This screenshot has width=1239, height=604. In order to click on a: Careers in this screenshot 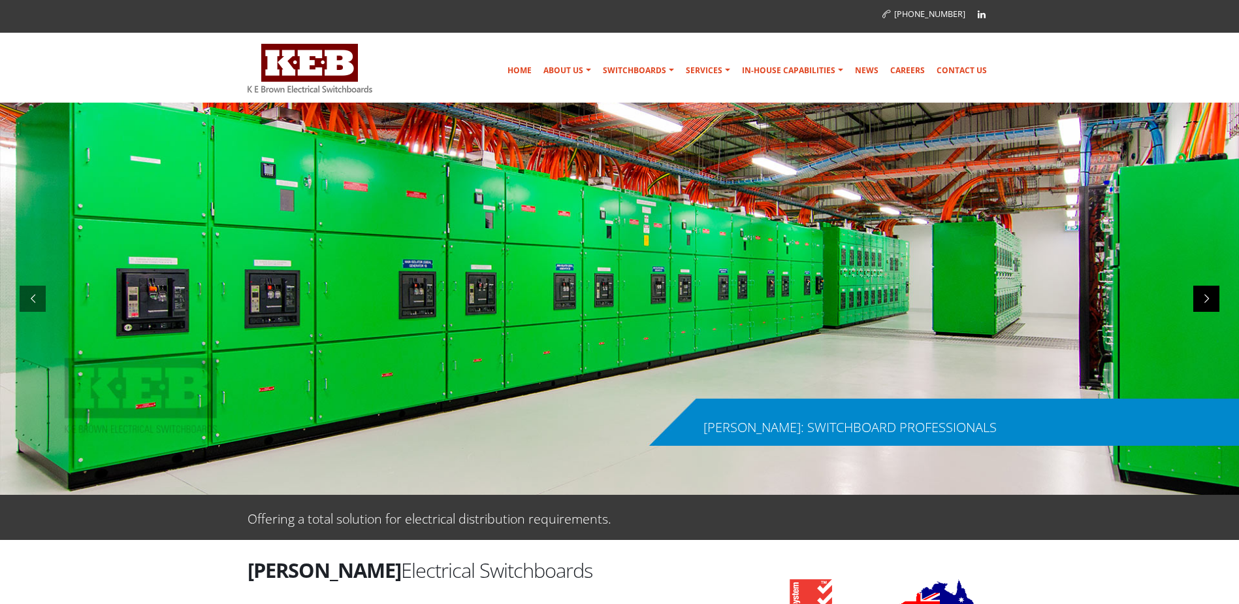, I will do `click(907, 71)`.